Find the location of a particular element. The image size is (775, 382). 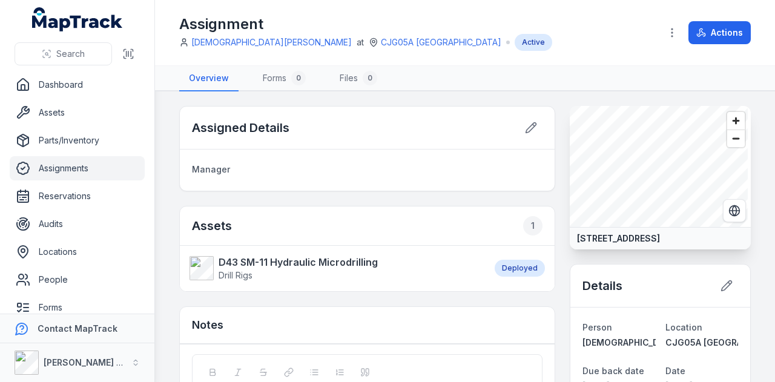

span: Location is located at coordinates (684, 327).